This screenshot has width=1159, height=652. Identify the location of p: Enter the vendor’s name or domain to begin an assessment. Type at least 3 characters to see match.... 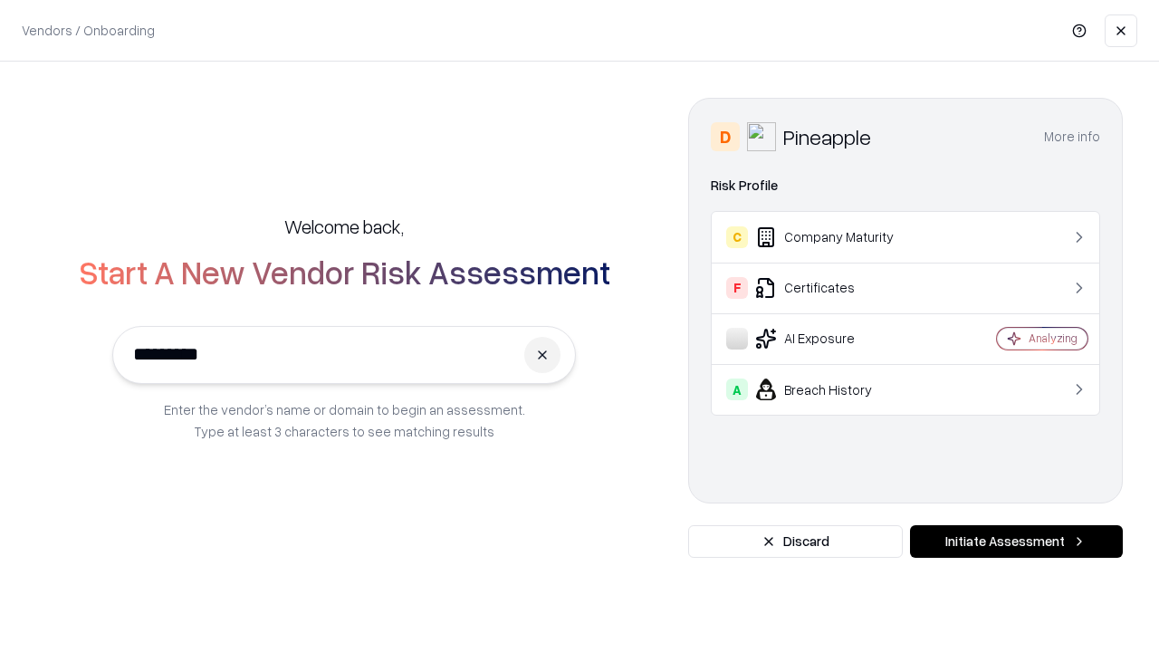
(344, 420).